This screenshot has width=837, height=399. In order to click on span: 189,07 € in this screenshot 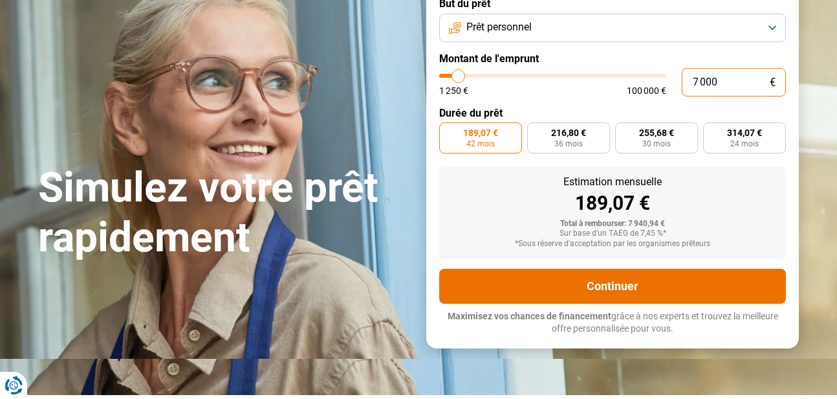, I will do `click(481, 133)`.